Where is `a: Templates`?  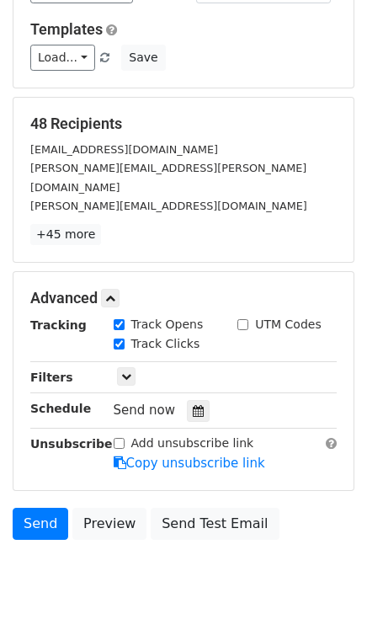
a: Templates is located at coordinates (67, 29).